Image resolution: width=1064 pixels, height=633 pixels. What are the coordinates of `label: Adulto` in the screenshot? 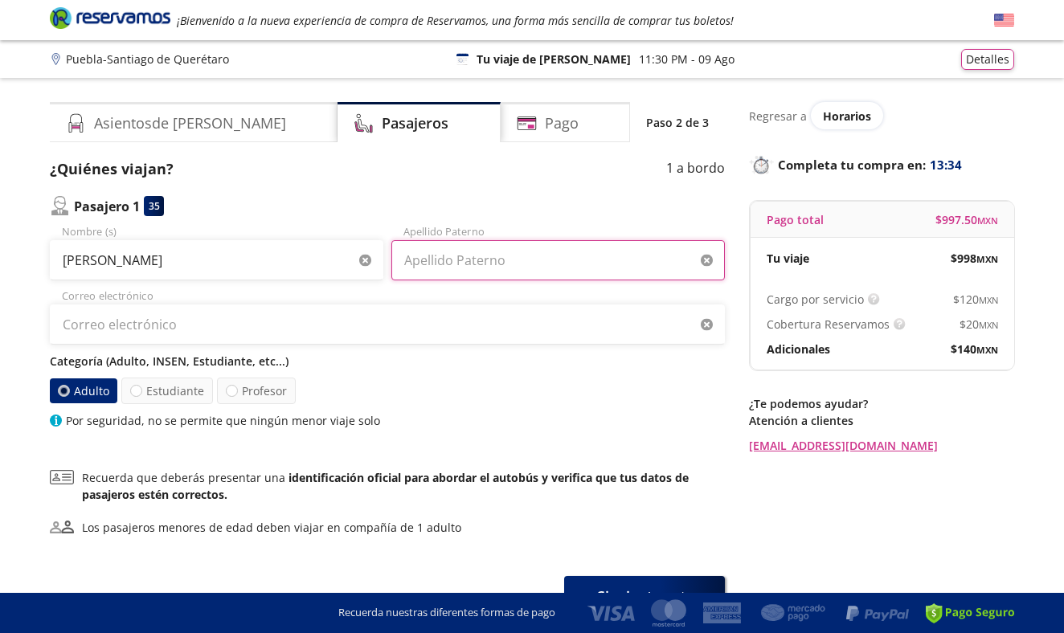 It's located at (84, 391).